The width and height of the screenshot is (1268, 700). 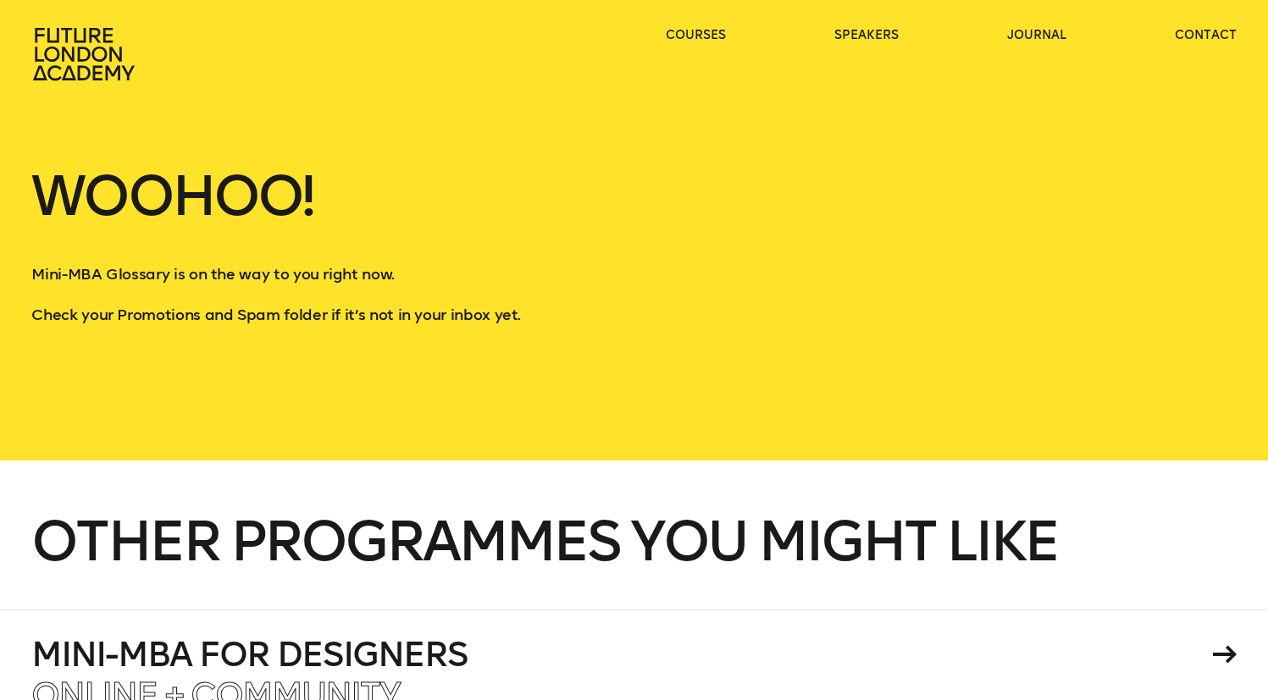 What do you see at coordinates (634, 217) in the screenshot?
I see `h1: Woohoo!` at bounding box center [634, 217].